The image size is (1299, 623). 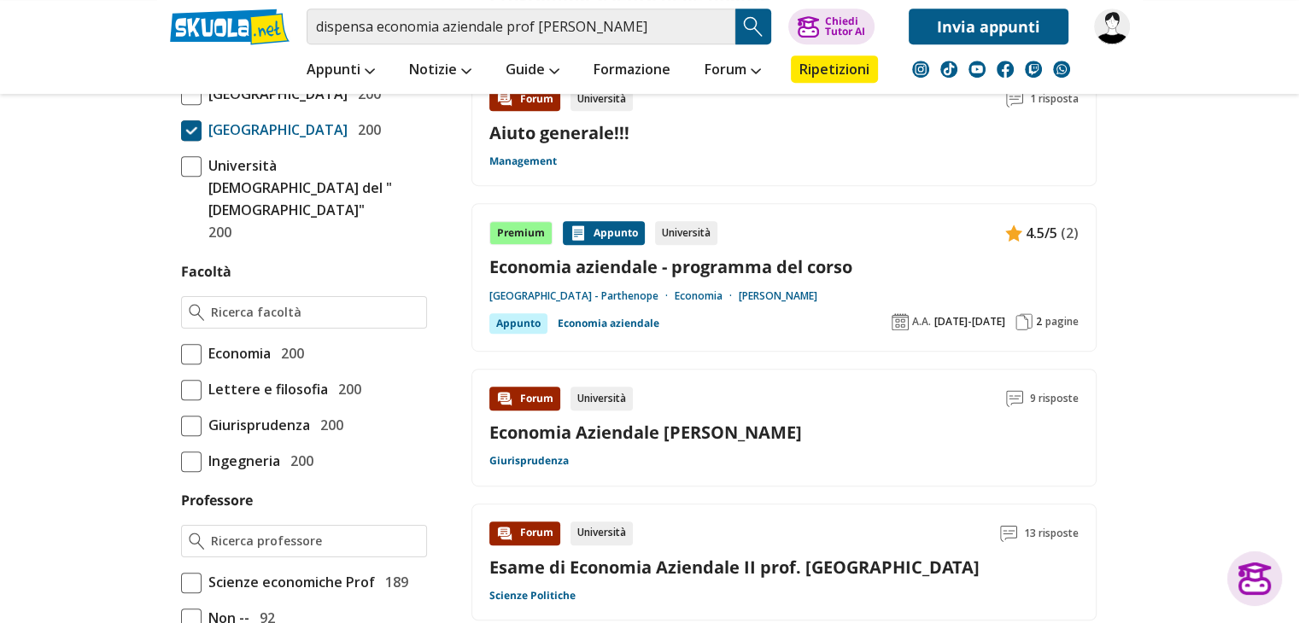 What do you see at coordinates (1041, 233) in the screenshot?
I see `span: 4.5/5` at bounding box center [1041, 233].